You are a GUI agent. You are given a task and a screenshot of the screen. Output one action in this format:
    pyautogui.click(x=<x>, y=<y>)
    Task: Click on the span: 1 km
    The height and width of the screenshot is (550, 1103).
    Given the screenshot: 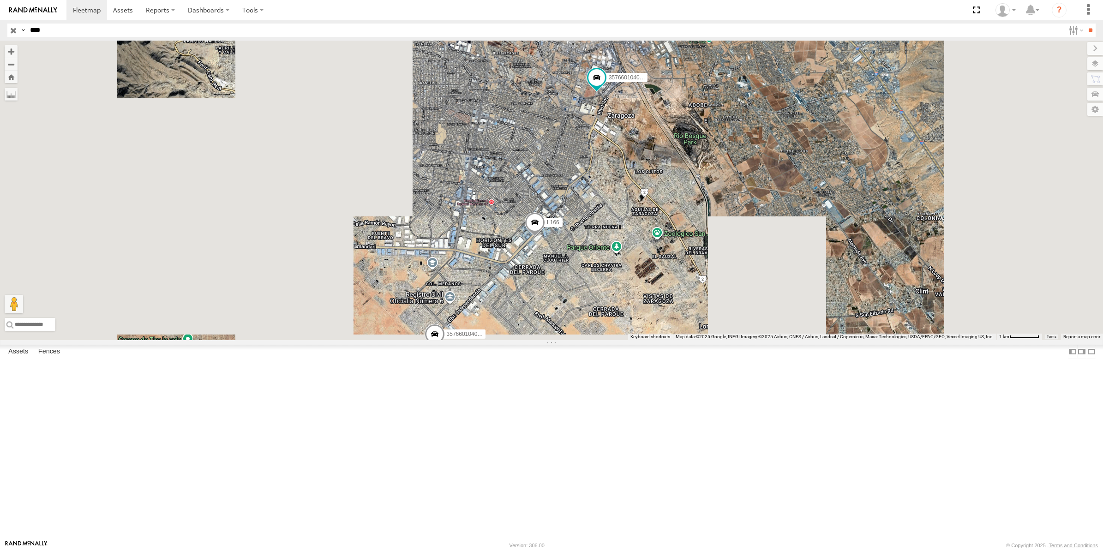 What is the action you would take?
    pyautogui.click(x=1005, y=337)
    